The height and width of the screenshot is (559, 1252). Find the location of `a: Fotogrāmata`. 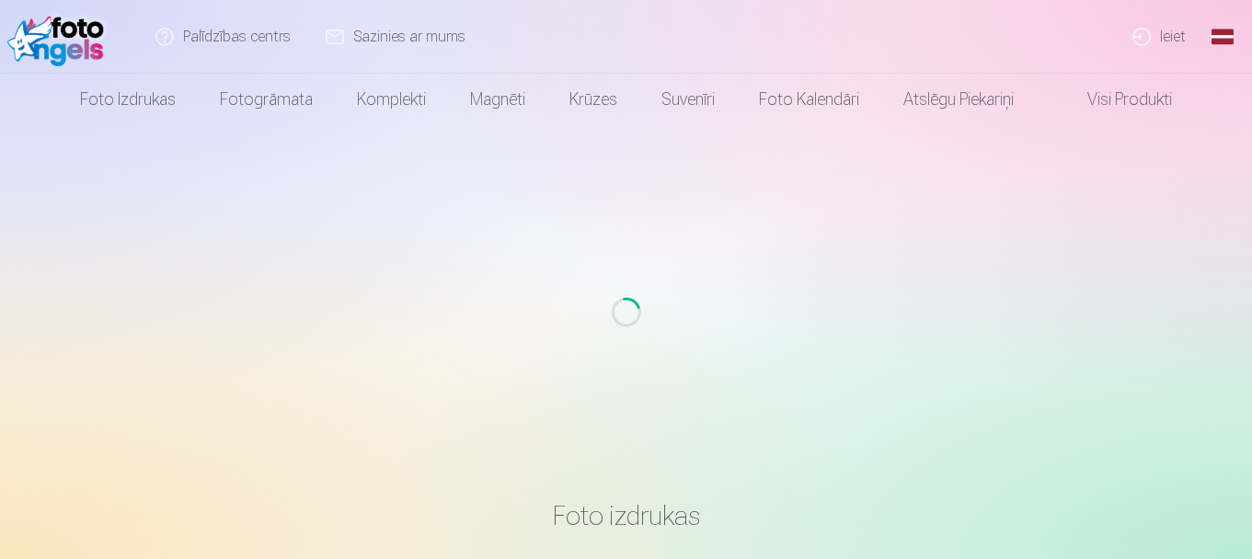

a: Fotogrāmata is located at coordinates (266, 99).